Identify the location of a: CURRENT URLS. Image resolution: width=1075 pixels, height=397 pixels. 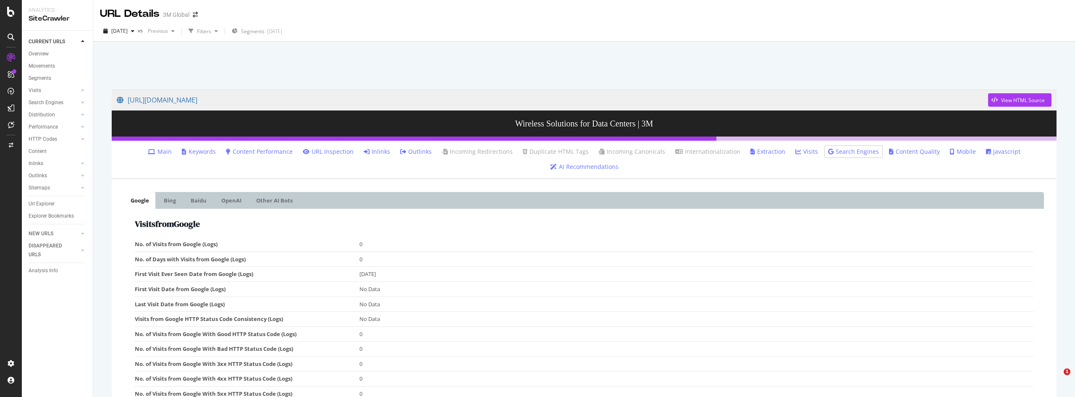
(53, 42).